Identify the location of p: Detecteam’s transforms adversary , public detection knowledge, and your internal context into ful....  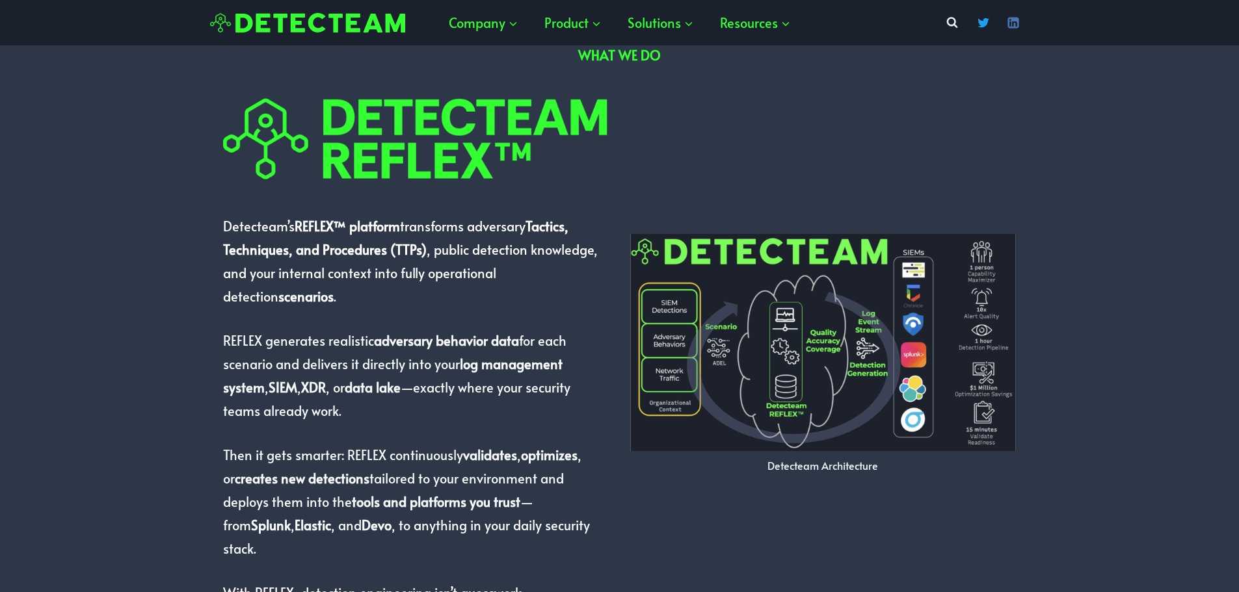
(416, 261).